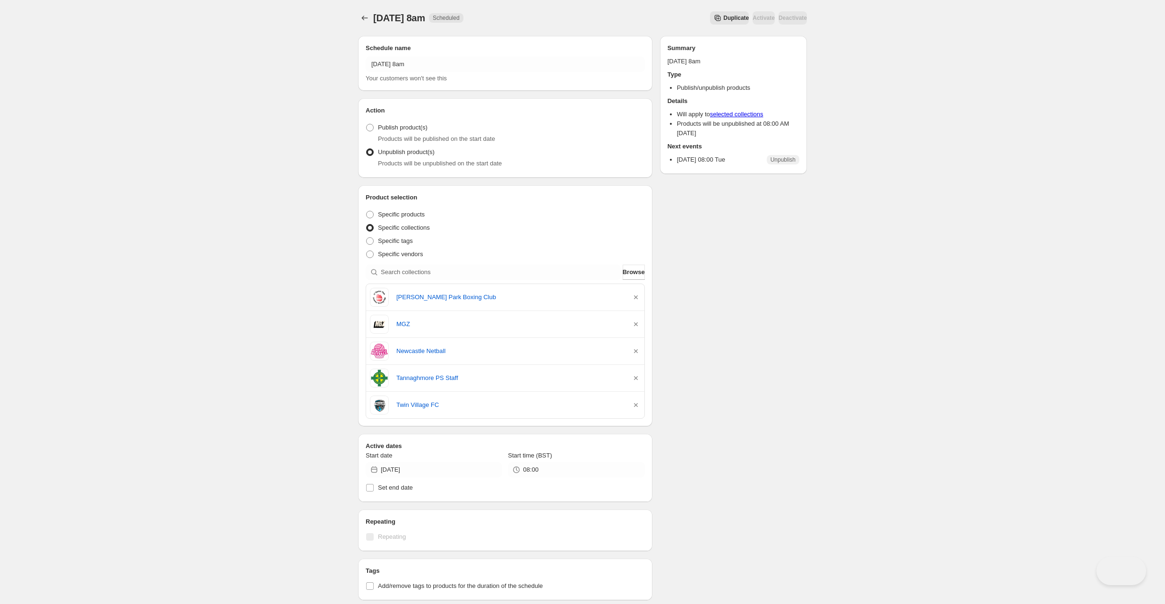 The image size is (1165, 604). What do you see at coordinates (510, 324) in the screenshot?
I see `a: MGZ` at bounding box center [510, 324].